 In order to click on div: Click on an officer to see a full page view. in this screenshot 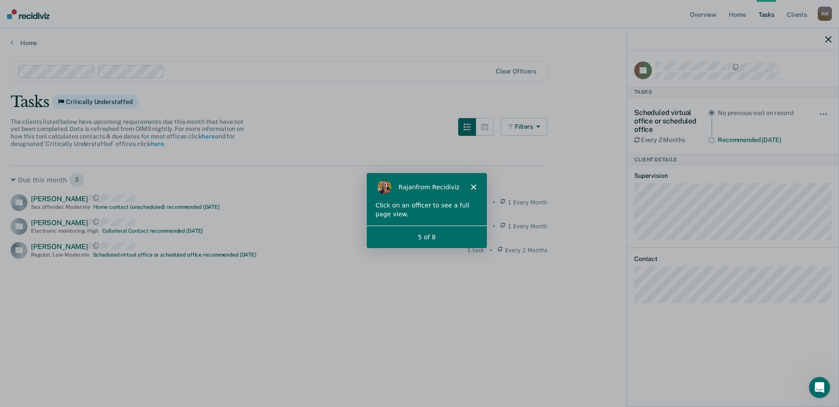, I will do `click(60, 37)`.